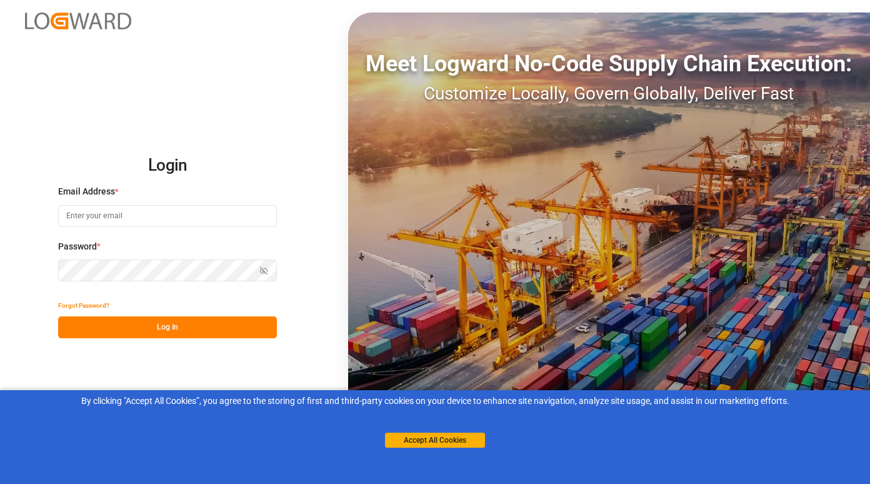 This screenshot has height=484, width=870. I want to click on span: Password, so click(78, 246).